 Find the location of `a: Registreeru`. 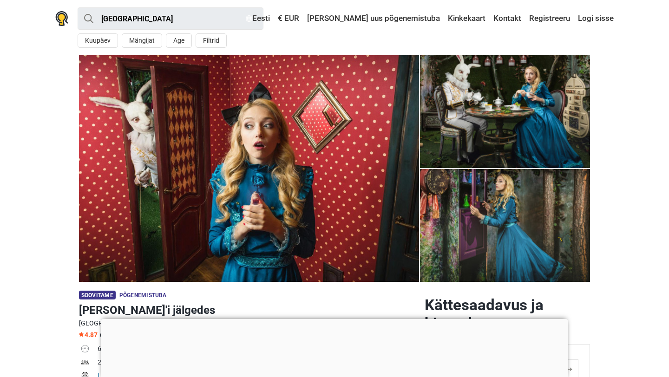

a: Registreeru is located at coordinates (550, 19).